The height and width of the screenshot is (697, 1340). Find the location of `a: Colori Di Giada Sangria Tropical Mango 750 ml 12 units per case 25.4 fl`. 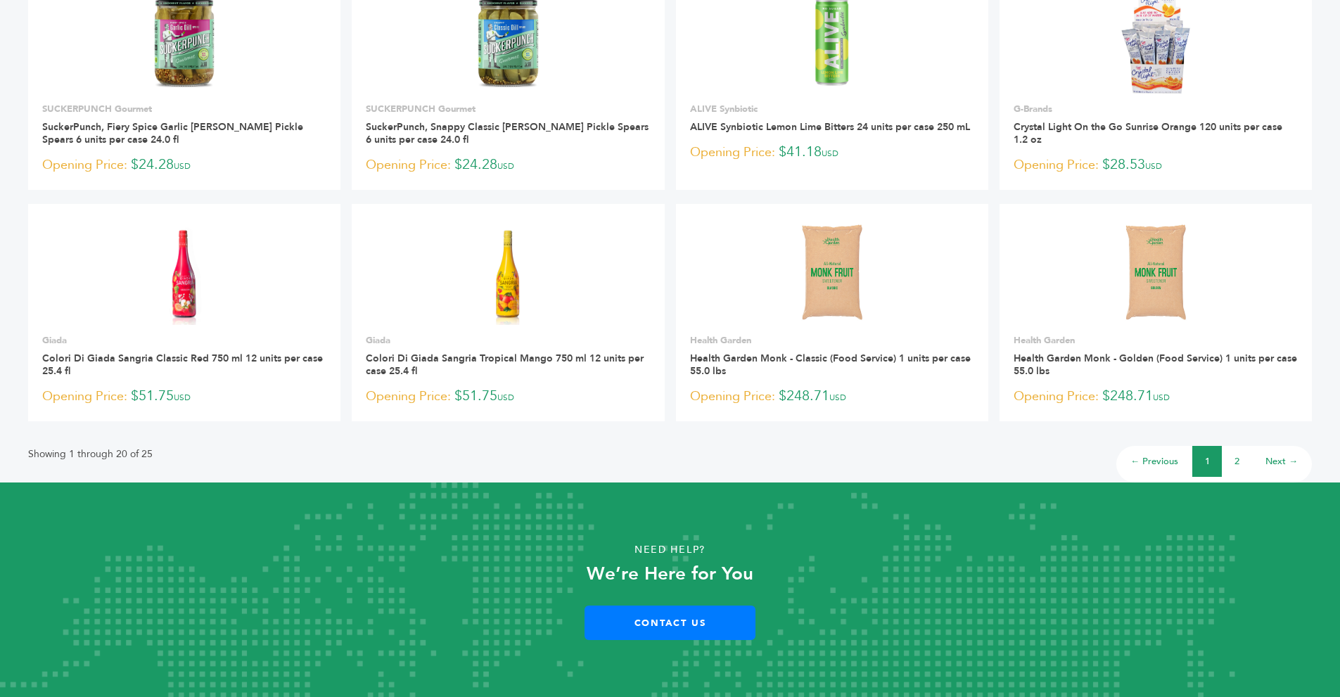

a: Colori Di Giada Sangria Tropical Mango 750 ml 12 units per case 25.4 fl is located at coordinates (504, 364).